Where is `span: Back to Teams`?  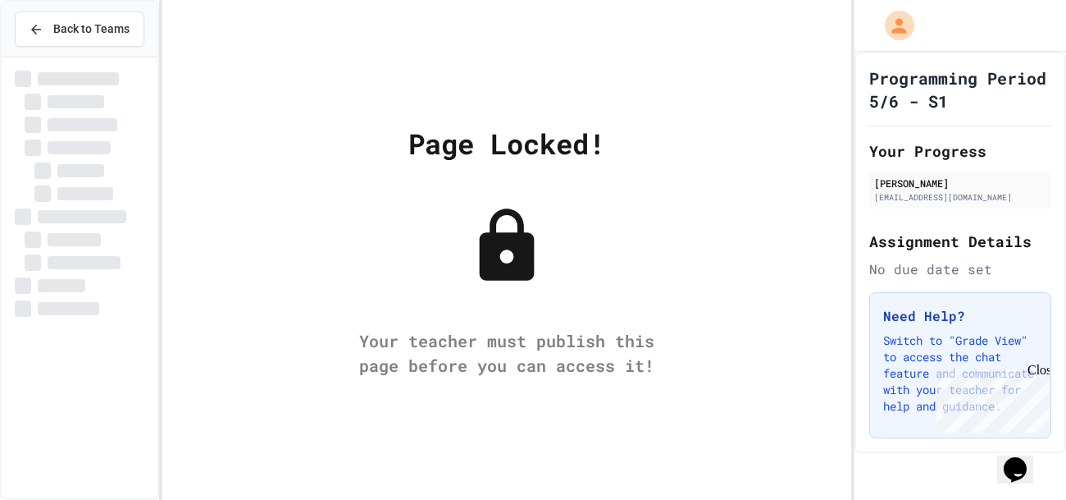 span: Back to Teams is located at coordinates (91, 29).